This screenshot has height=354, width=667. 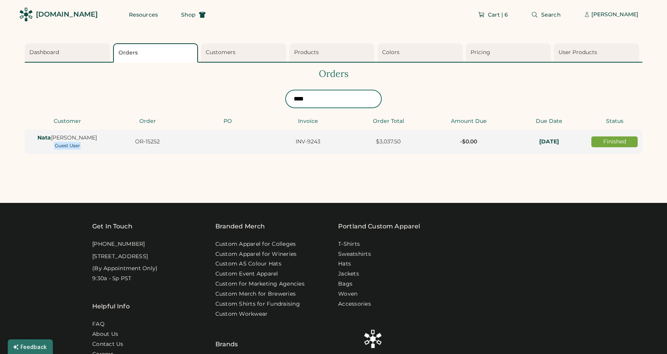 I want to click on div: Products, so click(x=333, y=53).